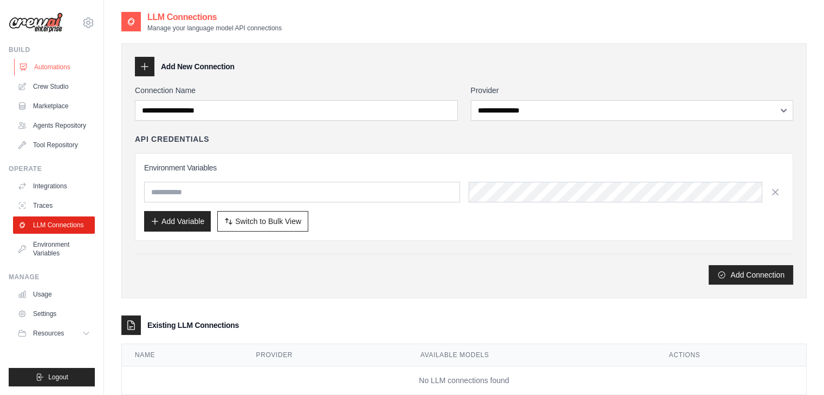  What do you see at coordinates (198, 67) in the screenshot?
I see `h3: Add New Connection` at bounding box center [198, 67].